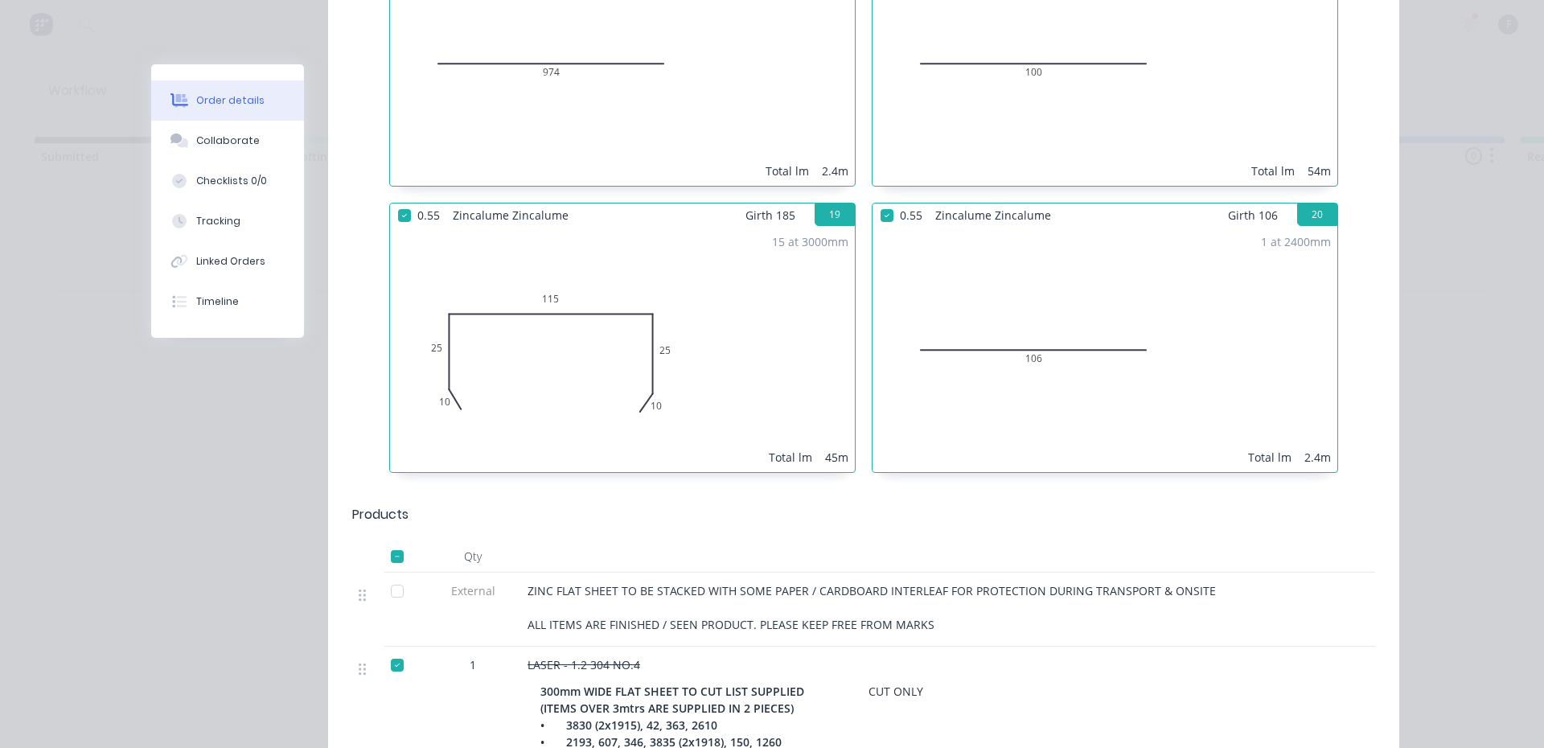 The height and width of the screenshot is (748, 1544). I want to click on span: LASER - 1.2 304 NO.4, so click(584, 664).